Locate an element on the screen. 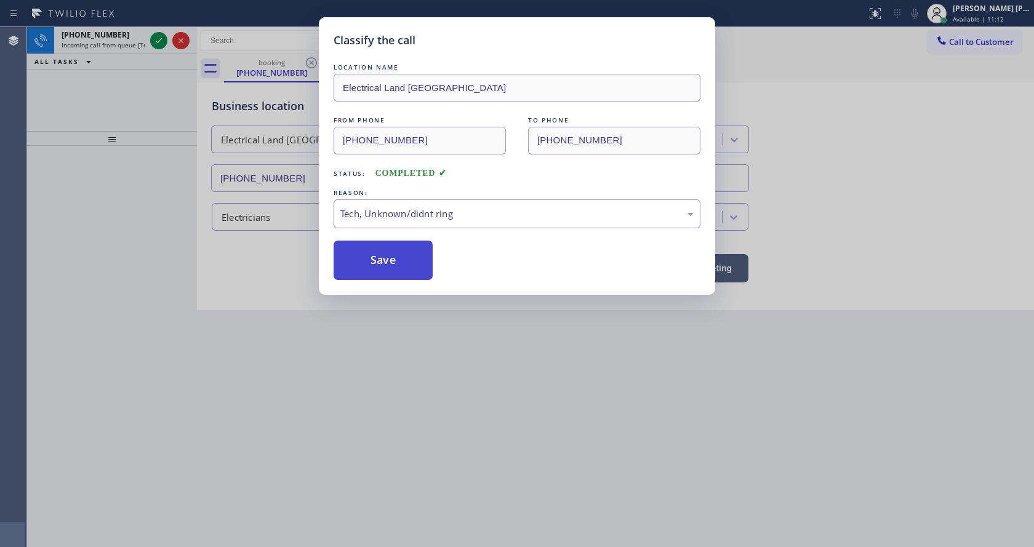  div: Tech, Unknown/didnt ring is located at coordinates (517, 214).